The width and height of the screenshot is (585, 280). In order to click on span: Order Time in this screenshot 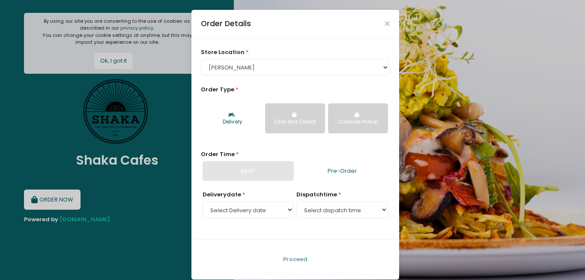, I will do `click(218, 154)`.